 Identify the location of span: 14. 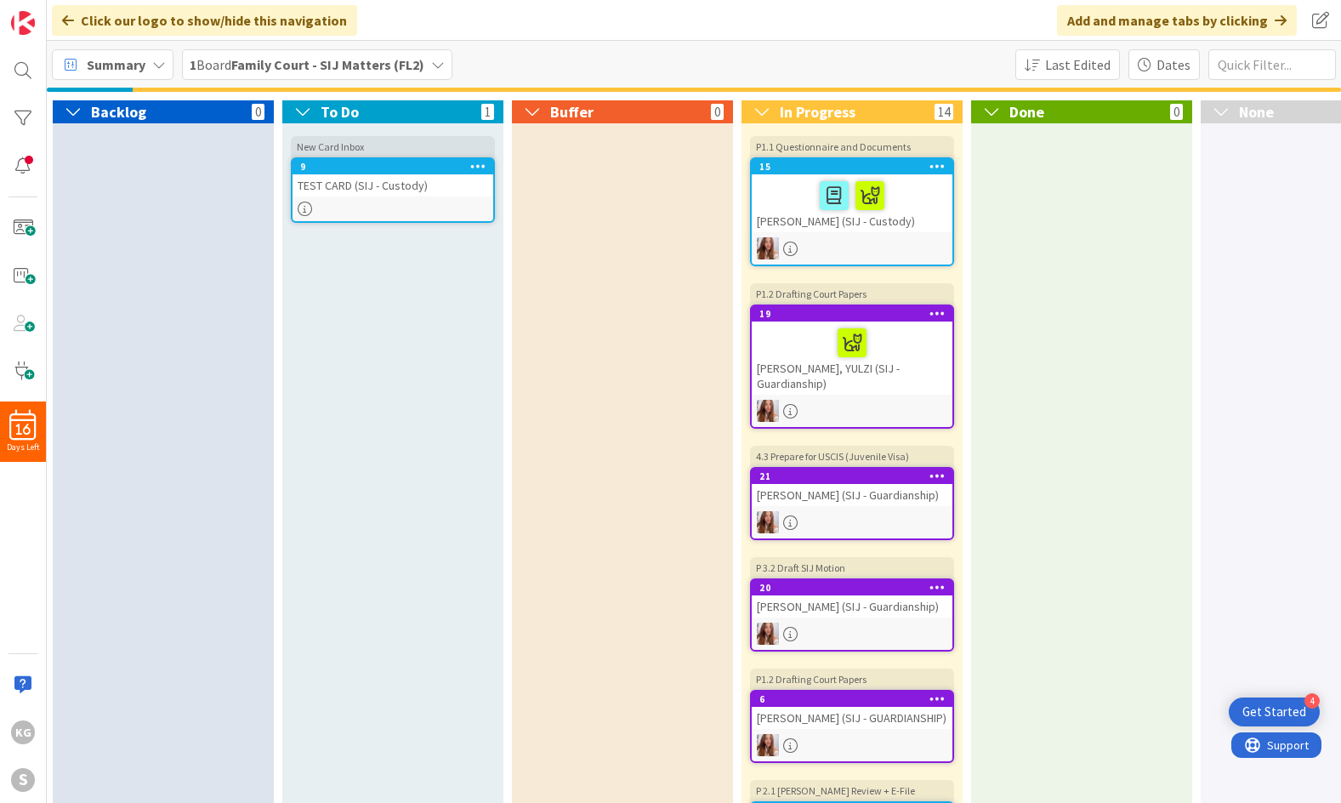
(944, 111).